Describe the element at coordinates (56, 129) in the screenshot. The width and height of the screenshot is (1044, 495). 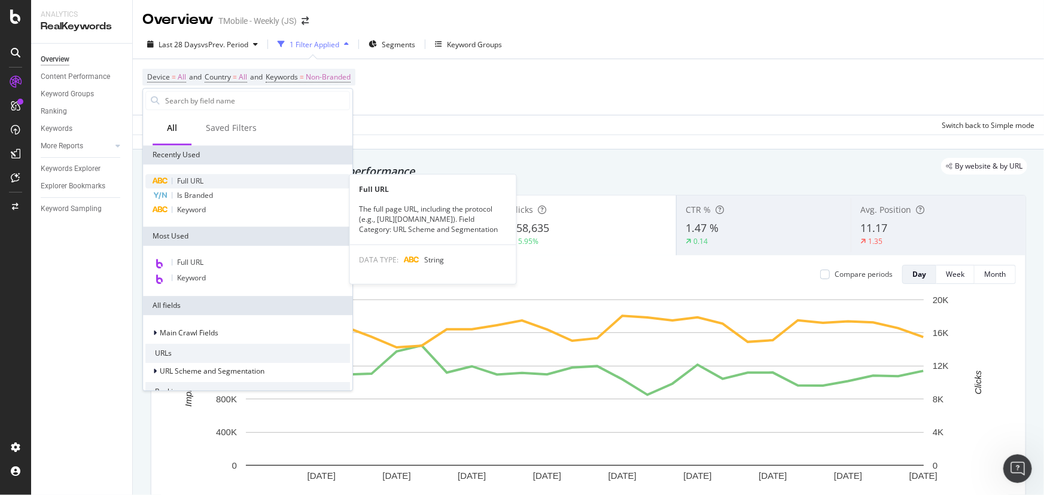
I see `div: Keywords` at that location.